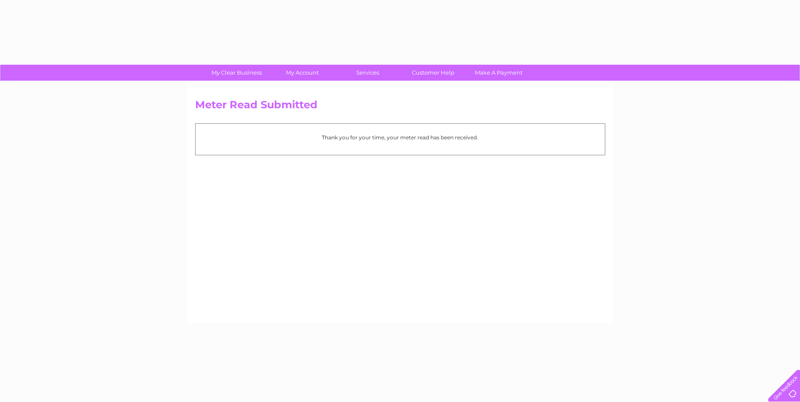  Describe the element at coordinates (433, 72) in the screenshot. I see `a: Customer Help` at that location.